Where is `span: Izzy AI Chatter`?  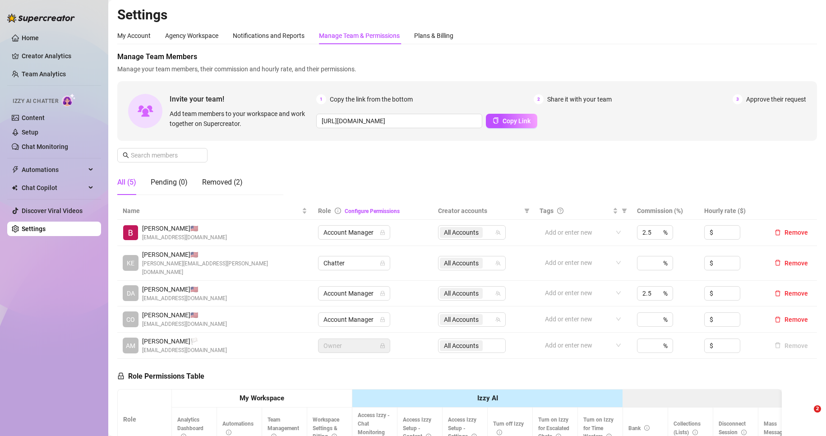
span: Izzy AI Chatter is located at coordinates (35, 101).